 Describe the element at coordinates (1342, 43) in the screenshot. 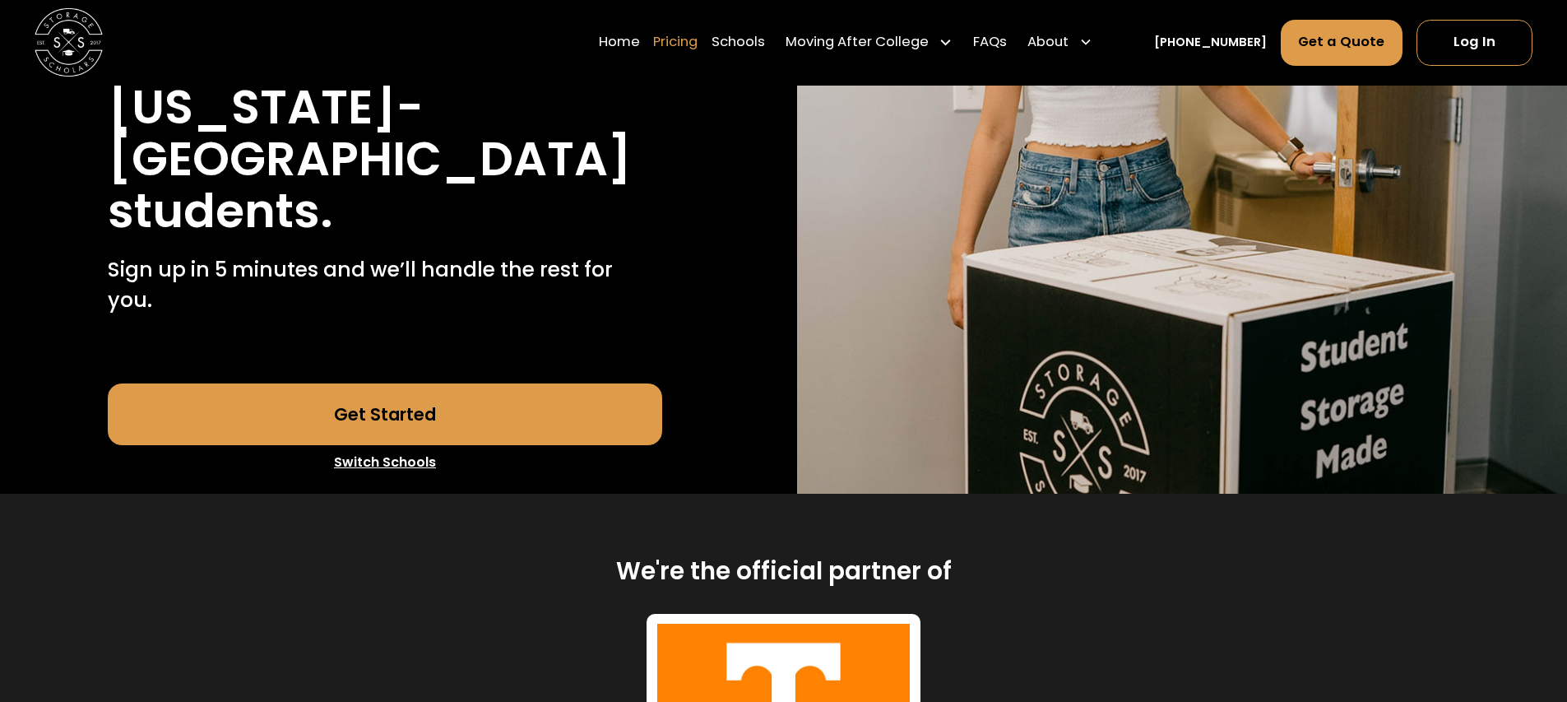

I see `a: Get a Quote` at that location.